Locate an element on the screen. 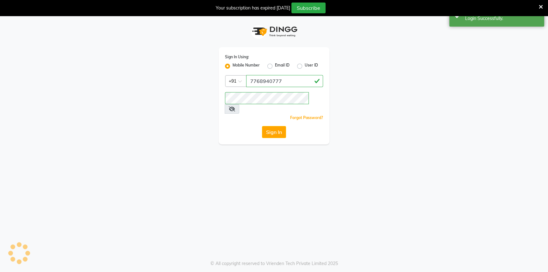 The height and width of the screenshot is (272, 548). label: Sign In Using: is located at coordinates (237, 57).